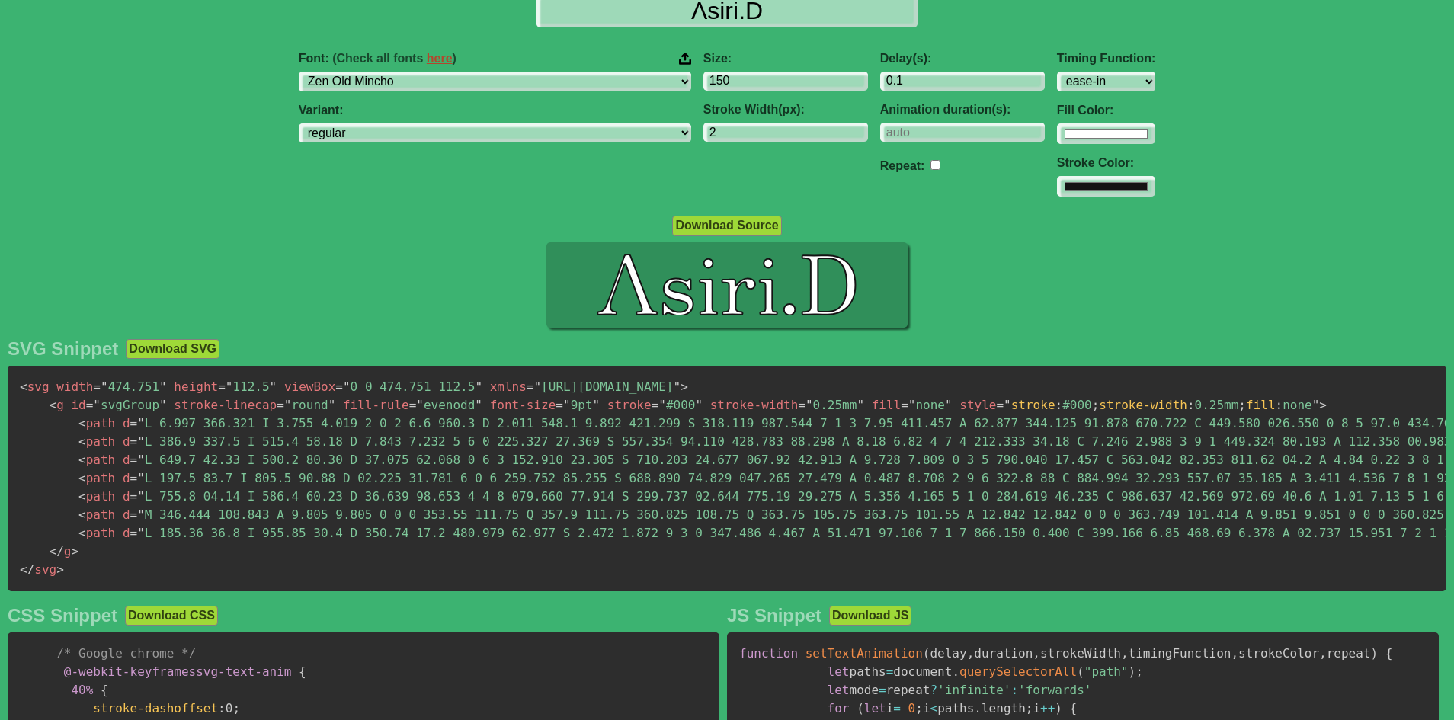  What do you see at coordinates (495, 111) in the screenshot?
I see `label: Variant:` at bounding box center [495, 111].